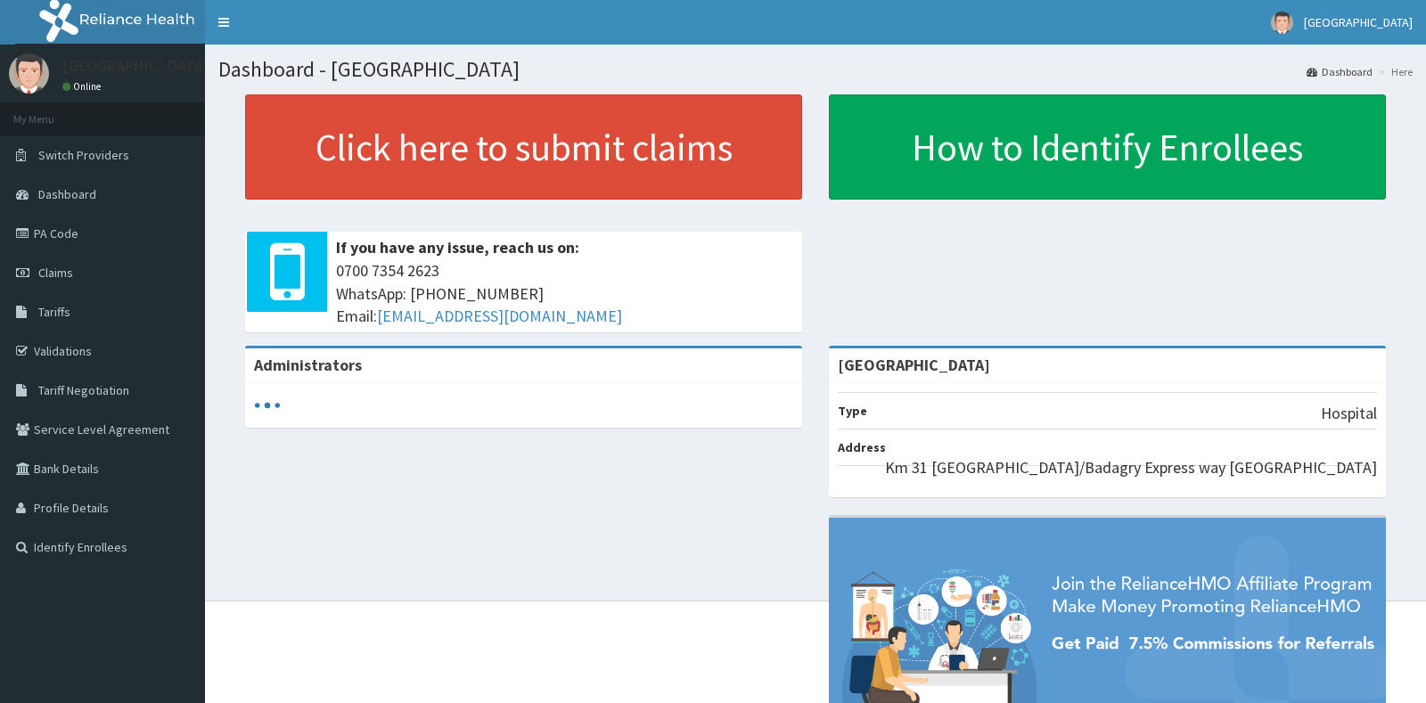 The width and height of the screenshot is (1426, 703). I want to click on span: Tariff Negotiation, so click(84, 390).